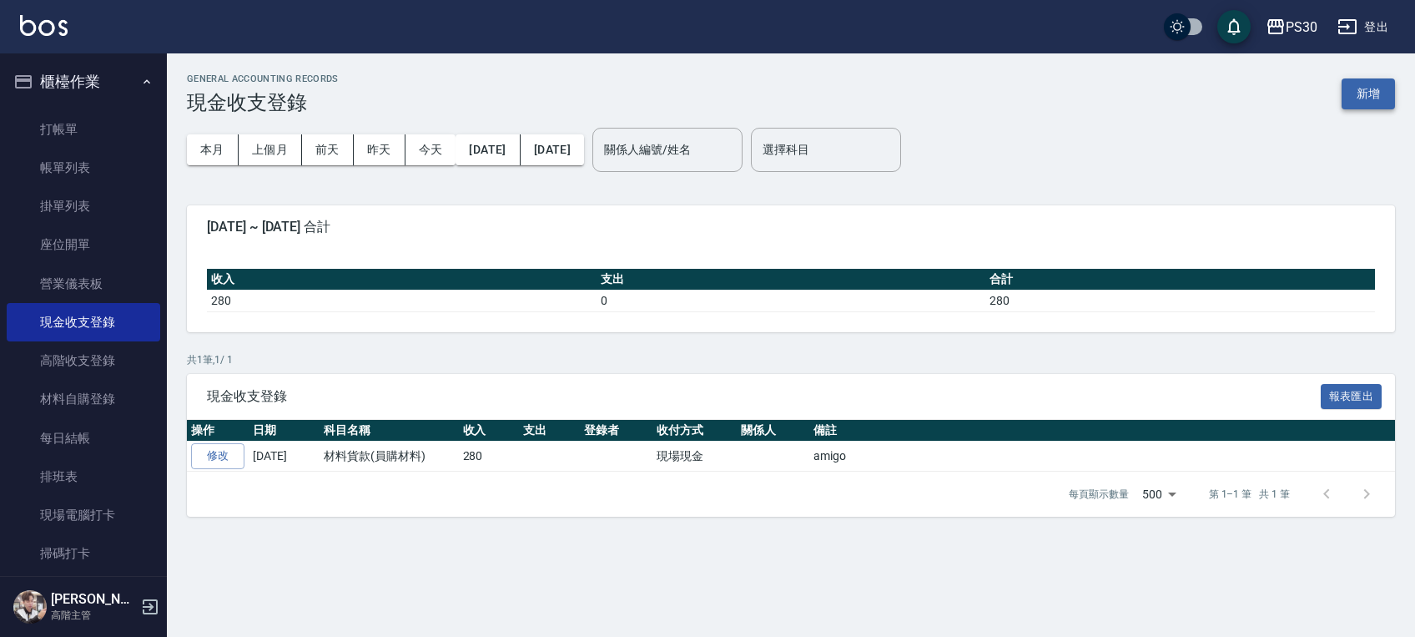  What do you see at coordinates (773, 431) in the screenshot?
I see `th: 關係人` at bounding box center [773, 431].